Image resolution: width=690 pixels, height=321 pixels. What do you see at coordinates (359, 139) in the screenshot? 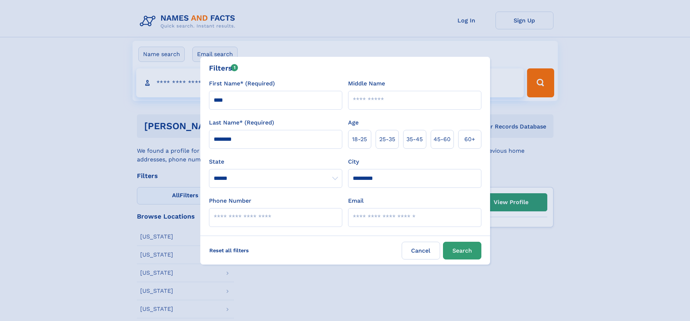
I see `span: 18‑25` at bounding box center [359, 139].